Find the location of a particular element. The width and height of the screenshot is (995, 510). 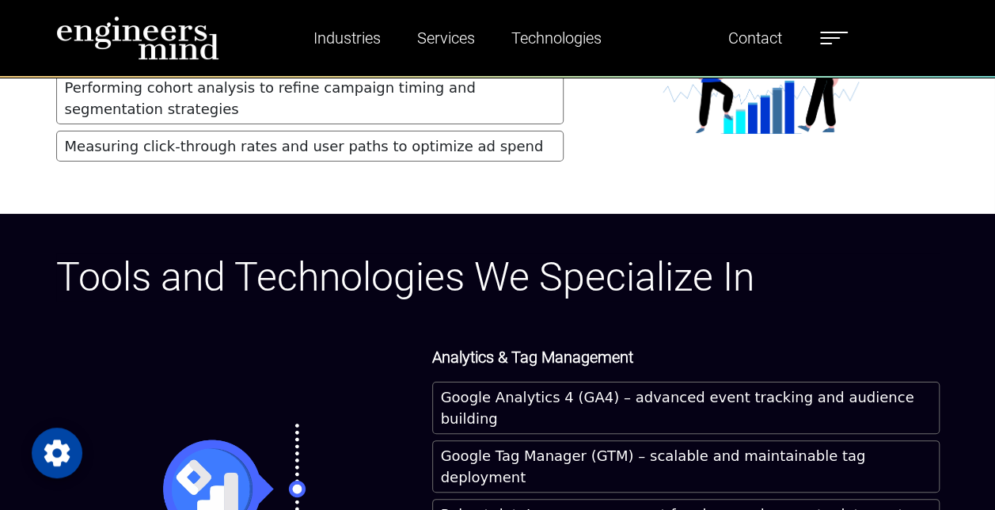

p: Analytics & Tag Management is located at coordinates (686, 357).